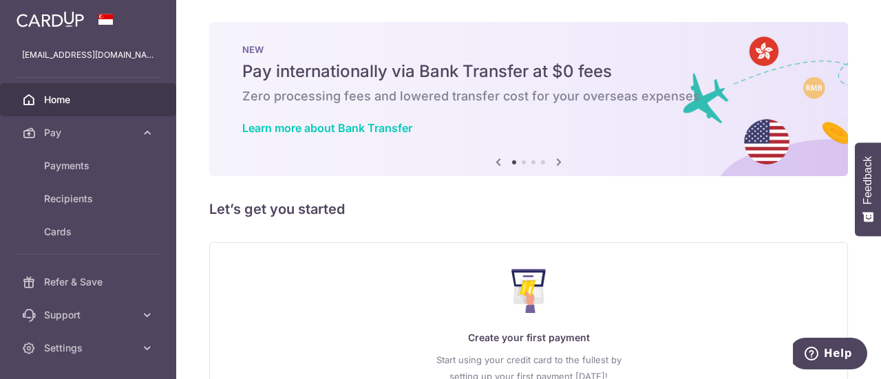 This screenshot has width=881, height=379. What do you see at coordinates (528, 96) in the screenshot?
I see `h6: Zero processing fees and lowered transfer cost for your overseas expenses` at bounding box center [528, 96].